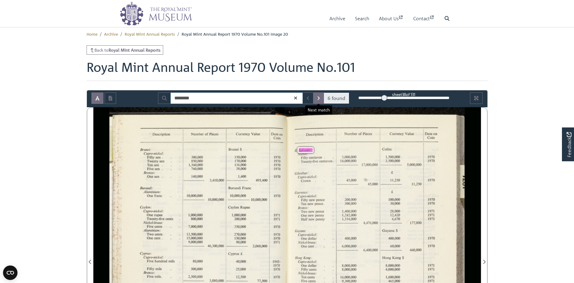  I want to click on span: 495,400, so click(261, 180).